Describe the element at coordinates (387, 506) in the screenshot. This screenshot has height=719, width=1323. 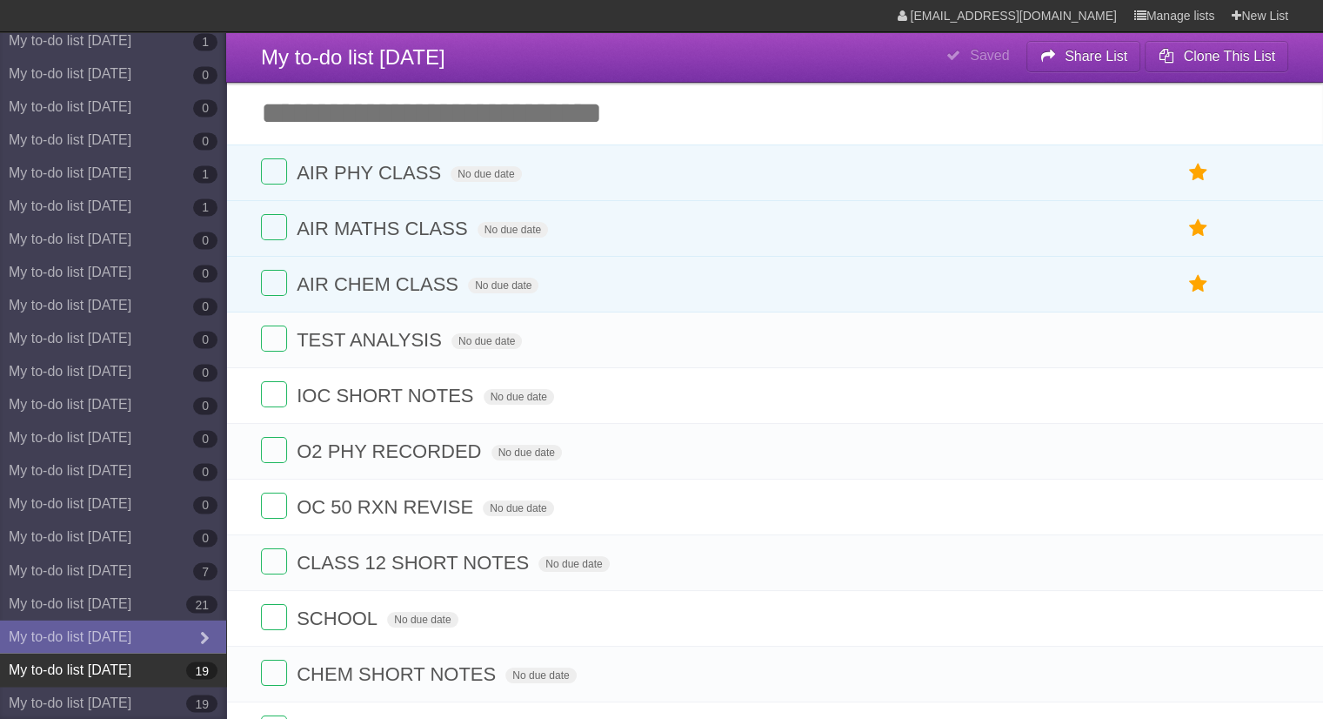
I see `span: OC 50 RXN REVISE` at that location.